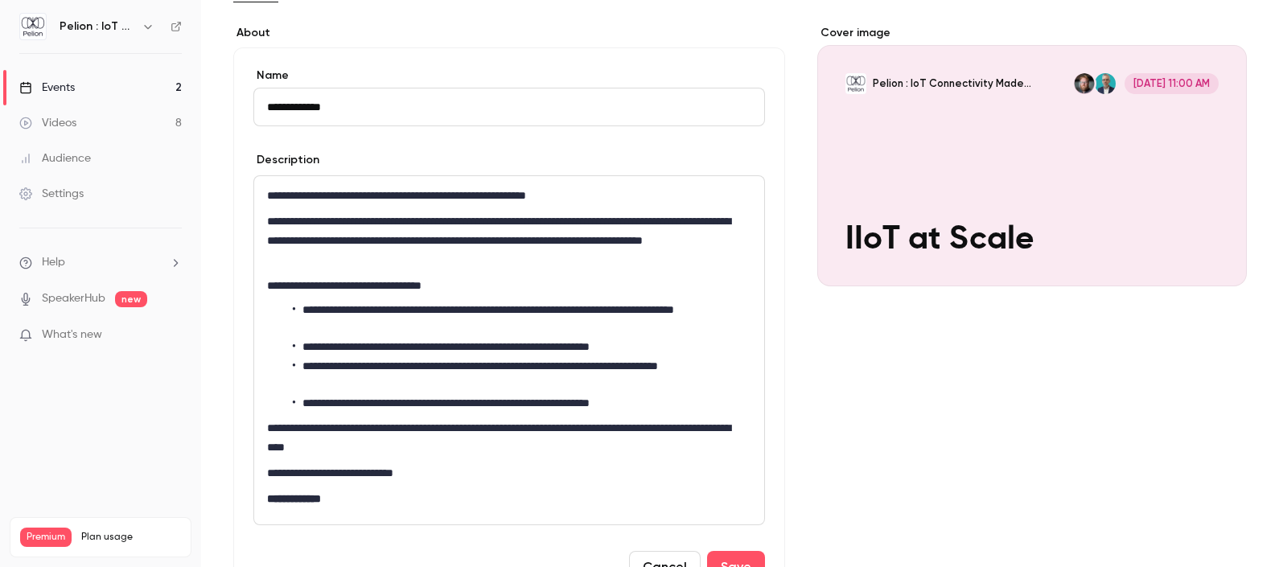 This screenshot has width=1279, height=567. I want to click on span: Premium, so click(46, 538).